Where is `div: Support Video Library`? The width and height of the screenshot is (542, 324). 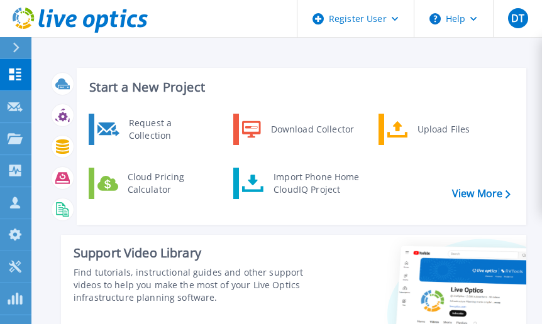
div: Support Video Library is located at coordinates (192, 253).